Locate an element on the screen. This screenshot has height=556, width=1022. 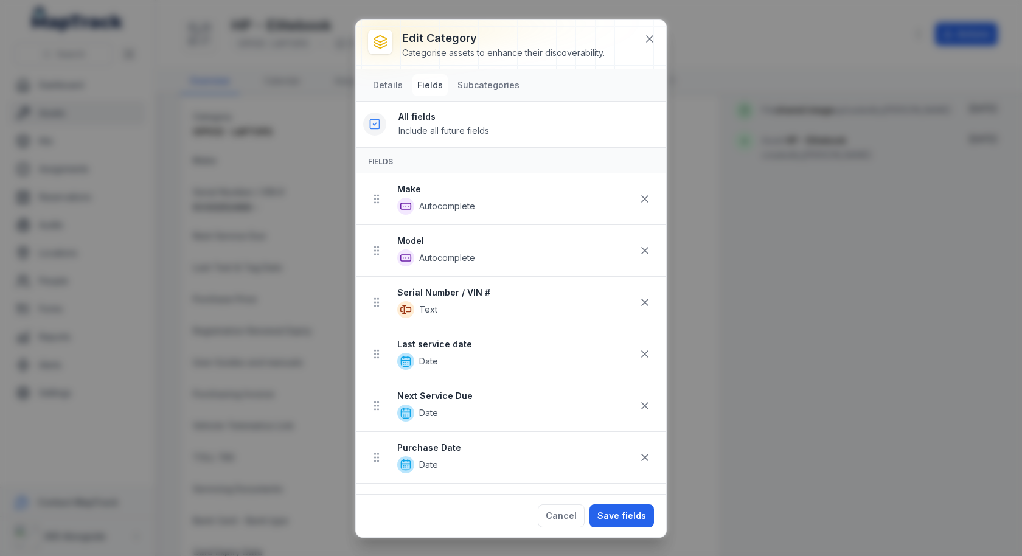
strong: Last service date is located at coordinates (515, 344).